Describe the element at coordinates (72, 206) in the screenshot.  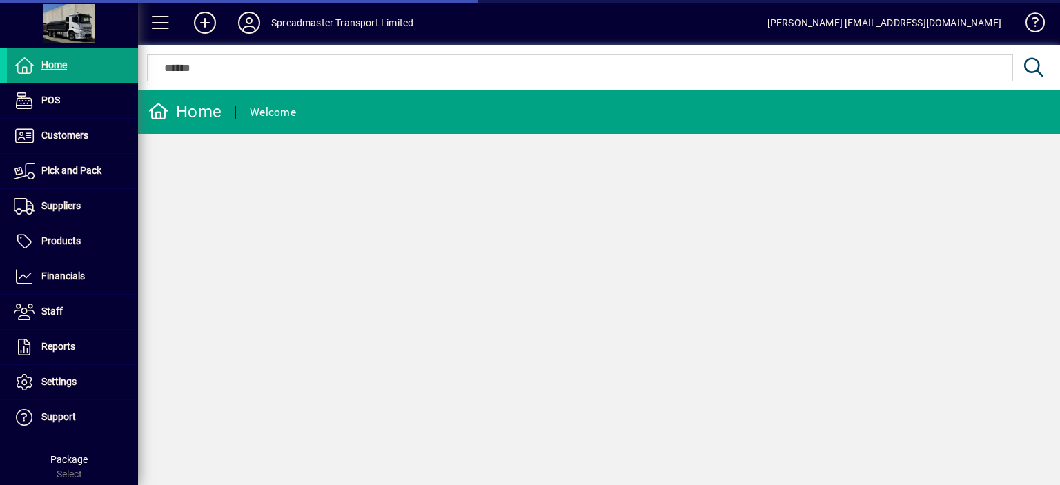
I see `a: Suppliers` at that location.